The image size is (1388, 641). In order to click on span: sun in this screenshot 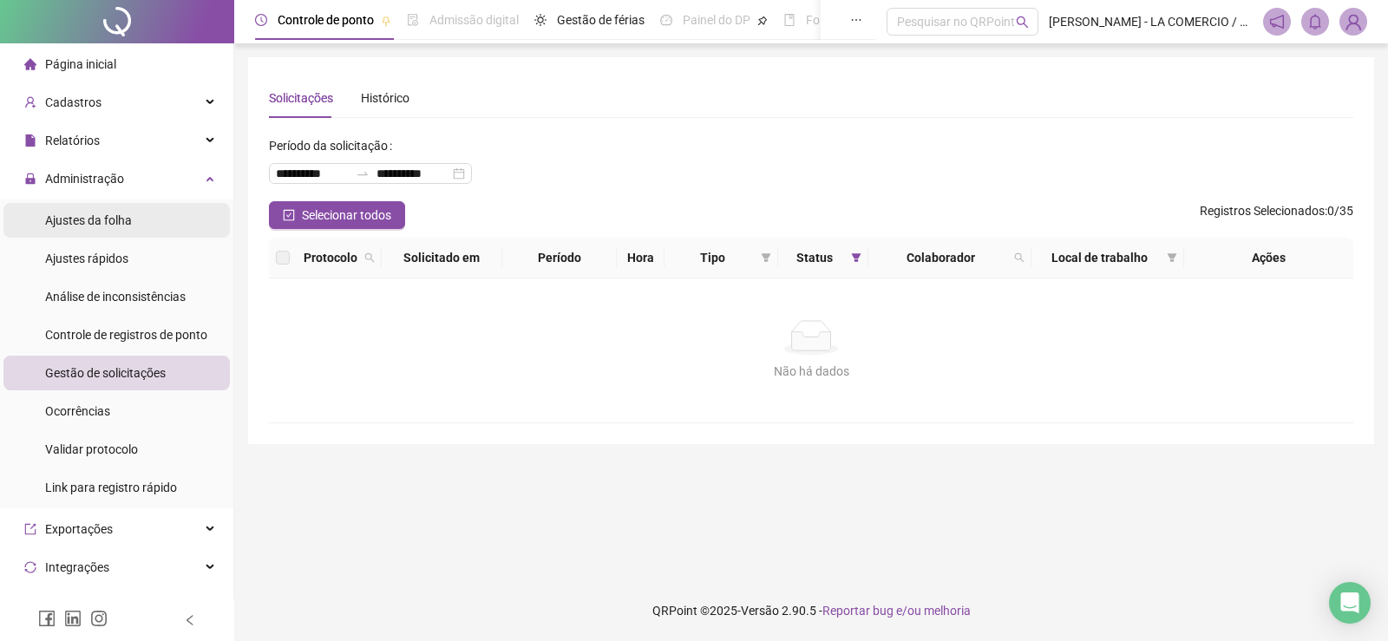, I will do `click(540, 20)`.